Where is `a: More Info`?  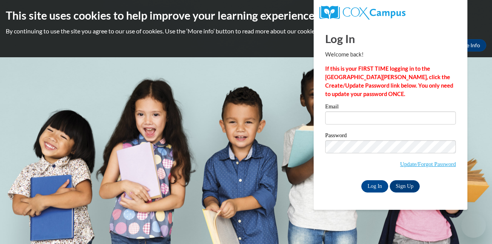
a: More Info is located at coordinates (468, 45).